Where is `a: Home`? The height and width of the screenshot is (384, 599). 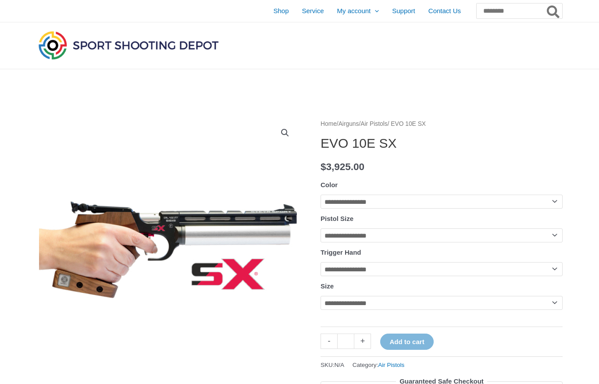
a: Home is located at coordinates (328, 124).